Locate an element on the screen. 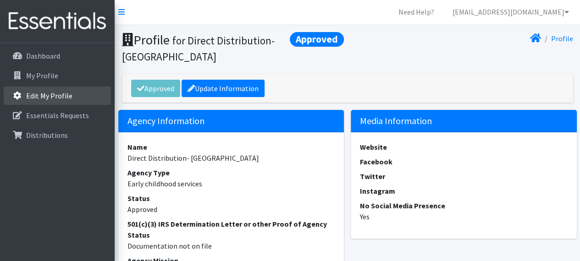 This screenshot has height=261, width=580. h5: Media Information is located at coordinates (464, 121).